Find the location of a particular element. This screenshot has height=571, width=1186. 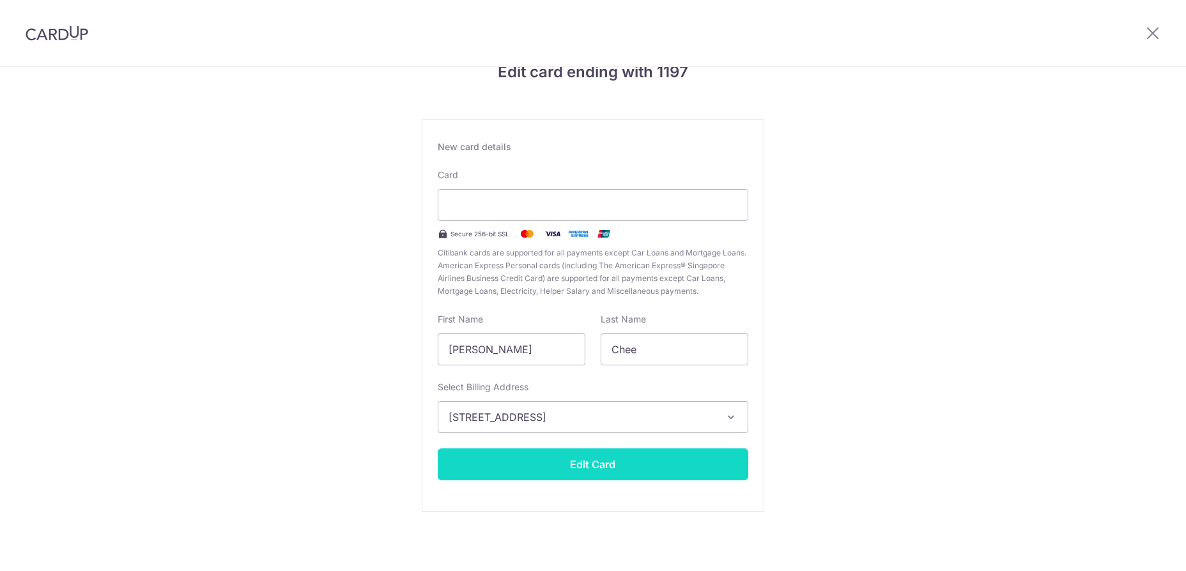

input: Cardholder Last Name is located at coordinates (674, 349).